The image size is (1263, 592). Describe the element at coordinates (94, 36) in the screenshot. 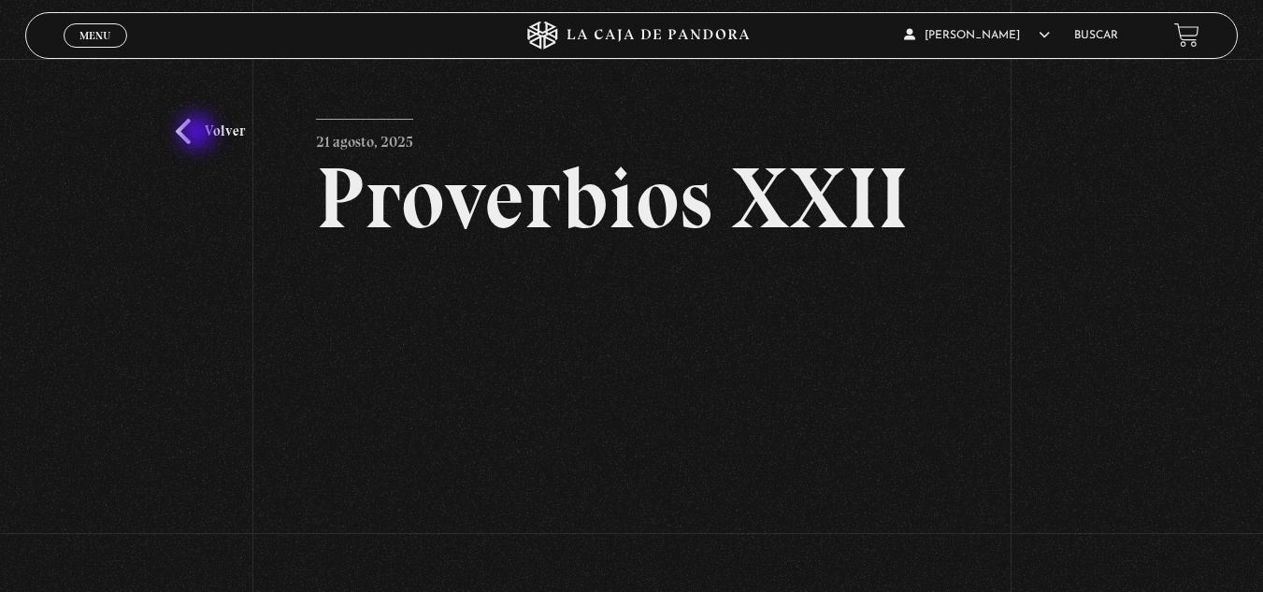

I see `span: Menu` at that location.